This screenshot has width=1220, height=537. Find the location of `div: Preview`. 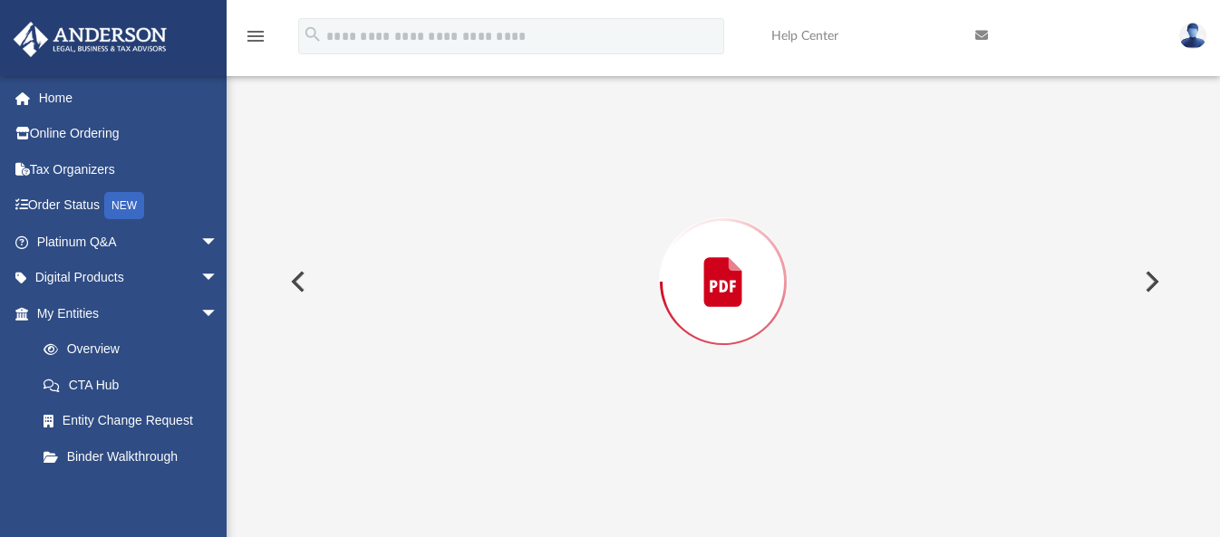

div: Preview is located at coordinates (723, 258).